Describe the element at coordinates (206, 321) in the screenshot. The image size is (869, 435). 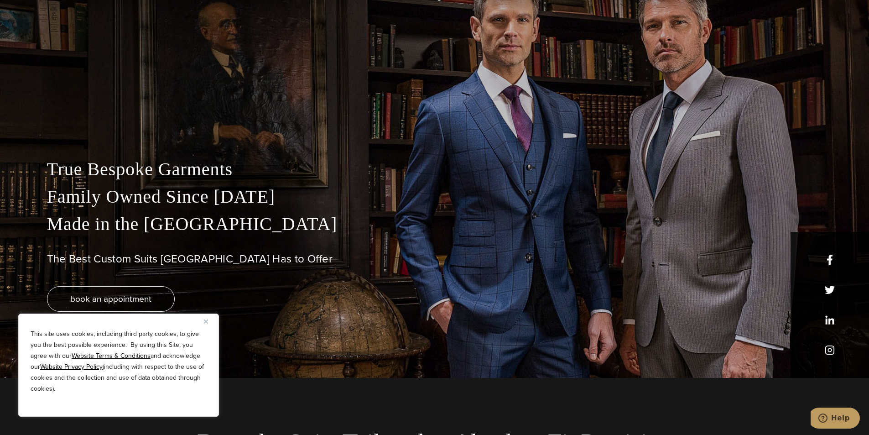
I see `img: Close` at that location.